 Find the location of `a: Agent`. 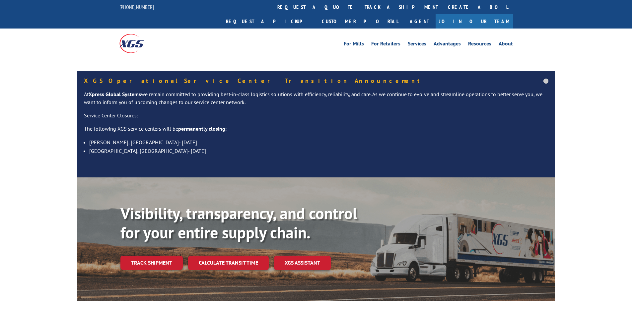

a: Agent is located at coordinates (419, 21).